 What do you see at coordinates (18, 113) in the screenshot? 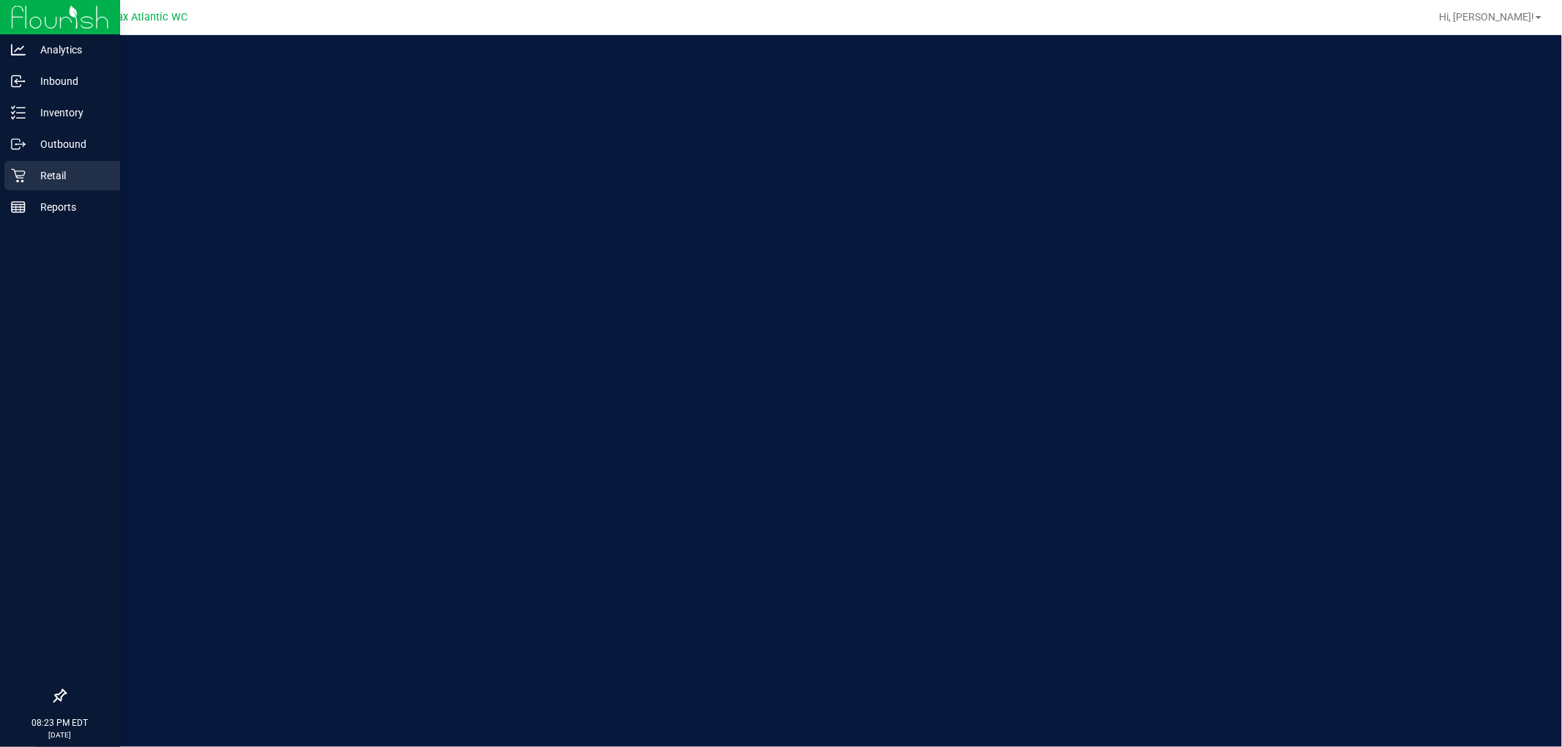
I see `inline-svg: Inventory` at bounding box center [18, 113].